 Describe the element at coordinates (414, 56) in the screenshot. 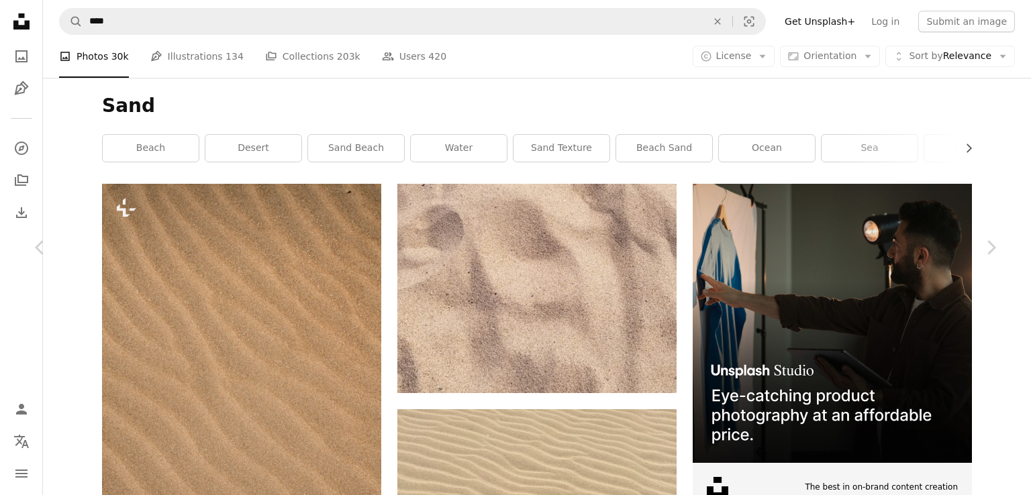

I see `a: Users 420` at that location.